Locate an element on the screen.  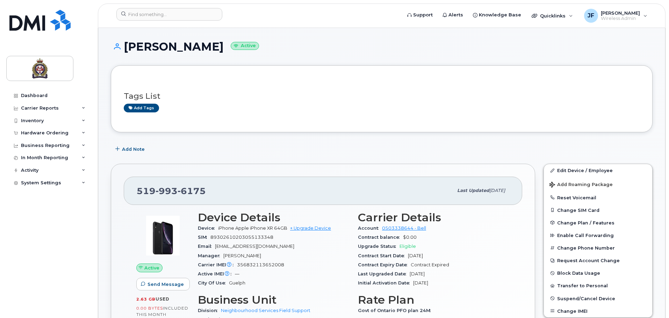
span: Govt of Ontario PFO plan 24M is located at coordinates (396, 311).